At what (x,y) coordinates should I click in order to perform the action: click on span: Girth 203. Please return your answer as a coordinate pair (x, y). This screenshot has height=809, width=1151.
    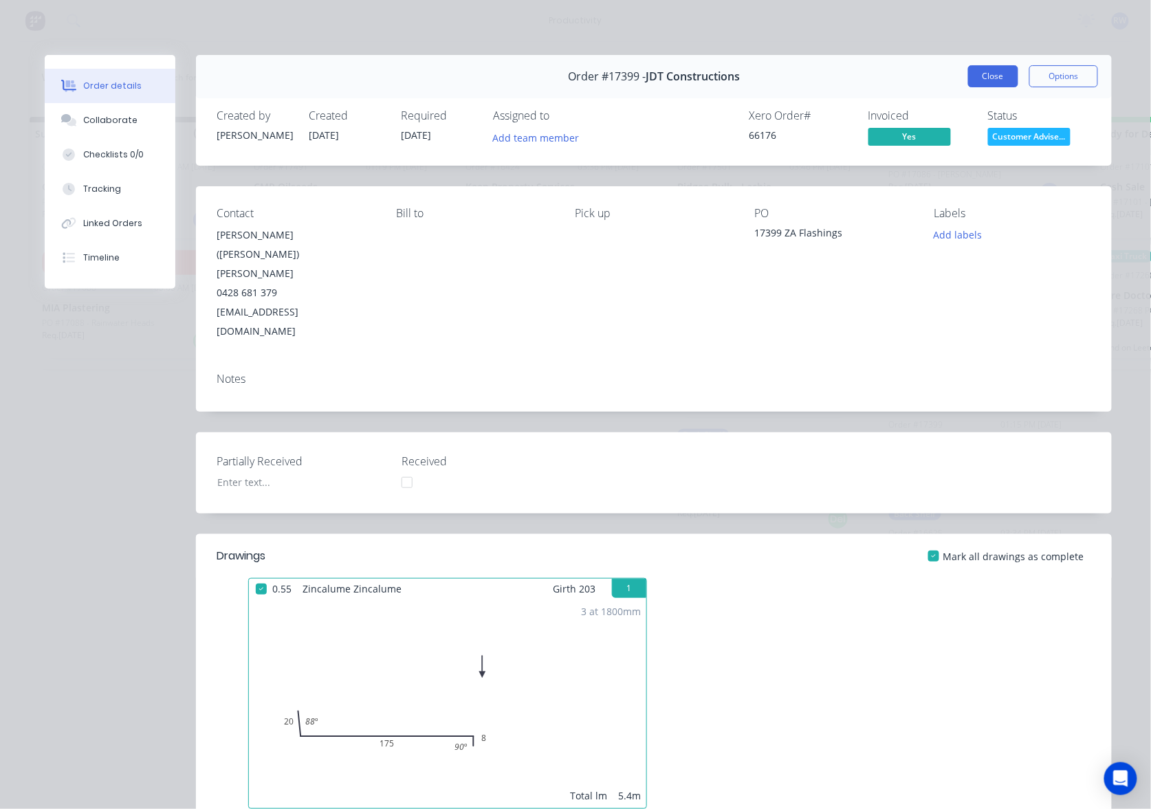
    Looking at the image, I should click on (574, 589).